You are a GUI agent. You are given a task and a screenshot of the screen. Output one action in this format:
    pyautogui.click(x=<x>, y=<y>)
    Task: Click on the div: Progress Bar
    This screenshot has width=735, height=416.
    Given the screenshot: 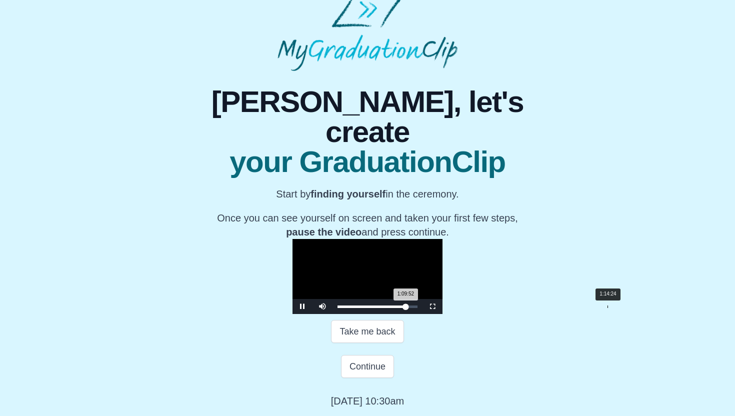 What is the action you would take?
    pyautogui.click(x=378, y=307)
    